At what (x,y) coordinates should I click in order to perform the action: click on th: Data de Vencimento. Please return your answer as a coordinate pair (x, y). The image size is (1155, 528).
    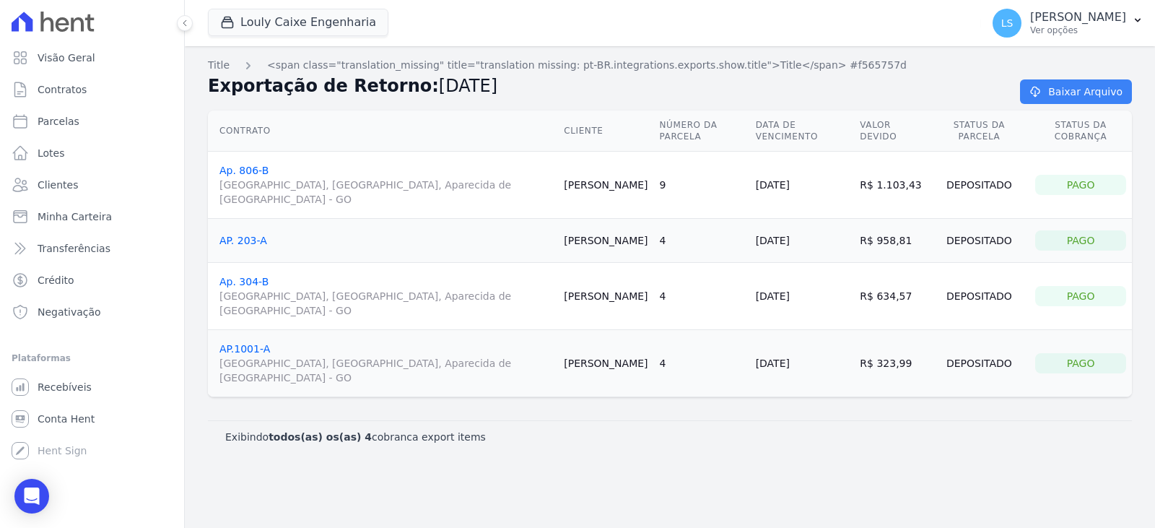
    Looking at the image, I should click on (802, 131).